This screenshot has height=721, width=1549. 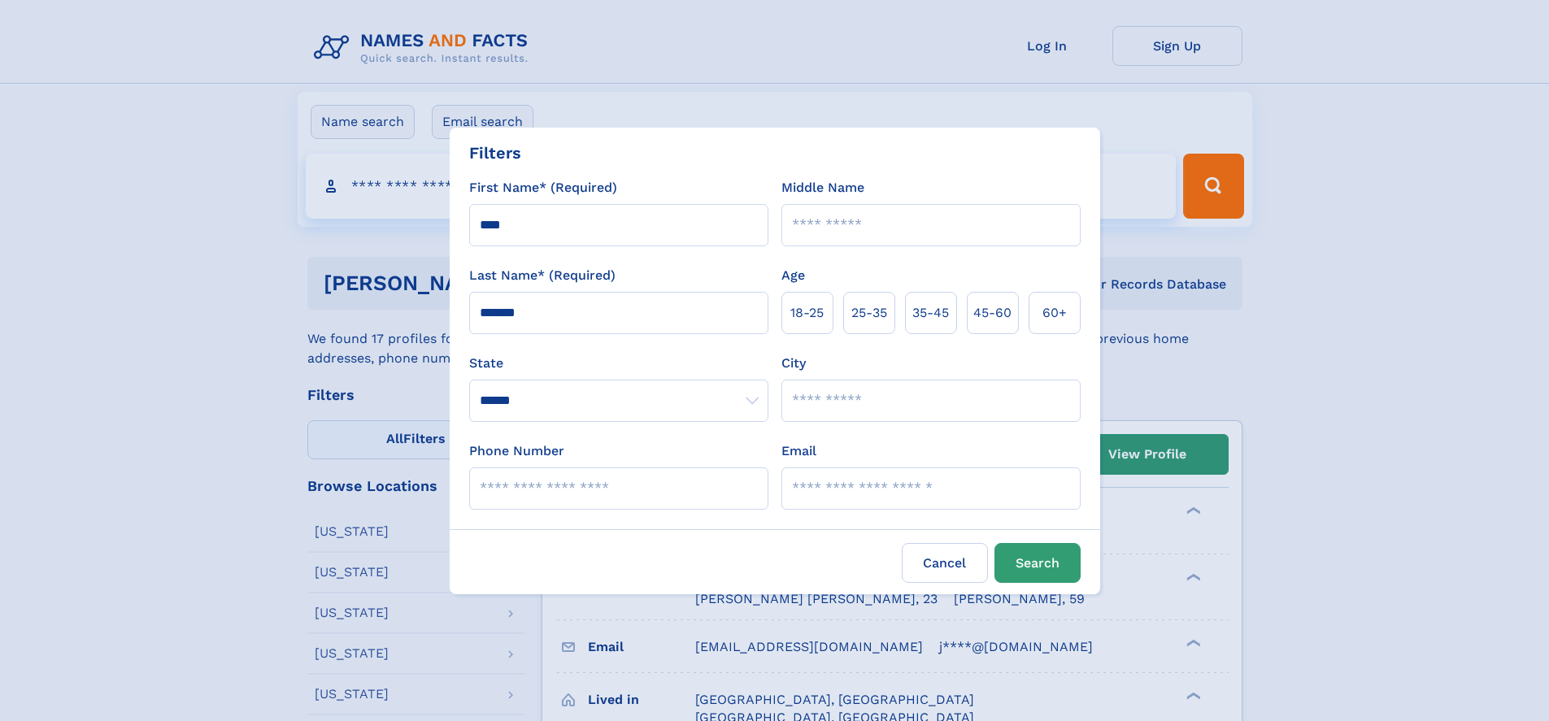 I want to click on label: Cancel, so click(x=945, y=563).